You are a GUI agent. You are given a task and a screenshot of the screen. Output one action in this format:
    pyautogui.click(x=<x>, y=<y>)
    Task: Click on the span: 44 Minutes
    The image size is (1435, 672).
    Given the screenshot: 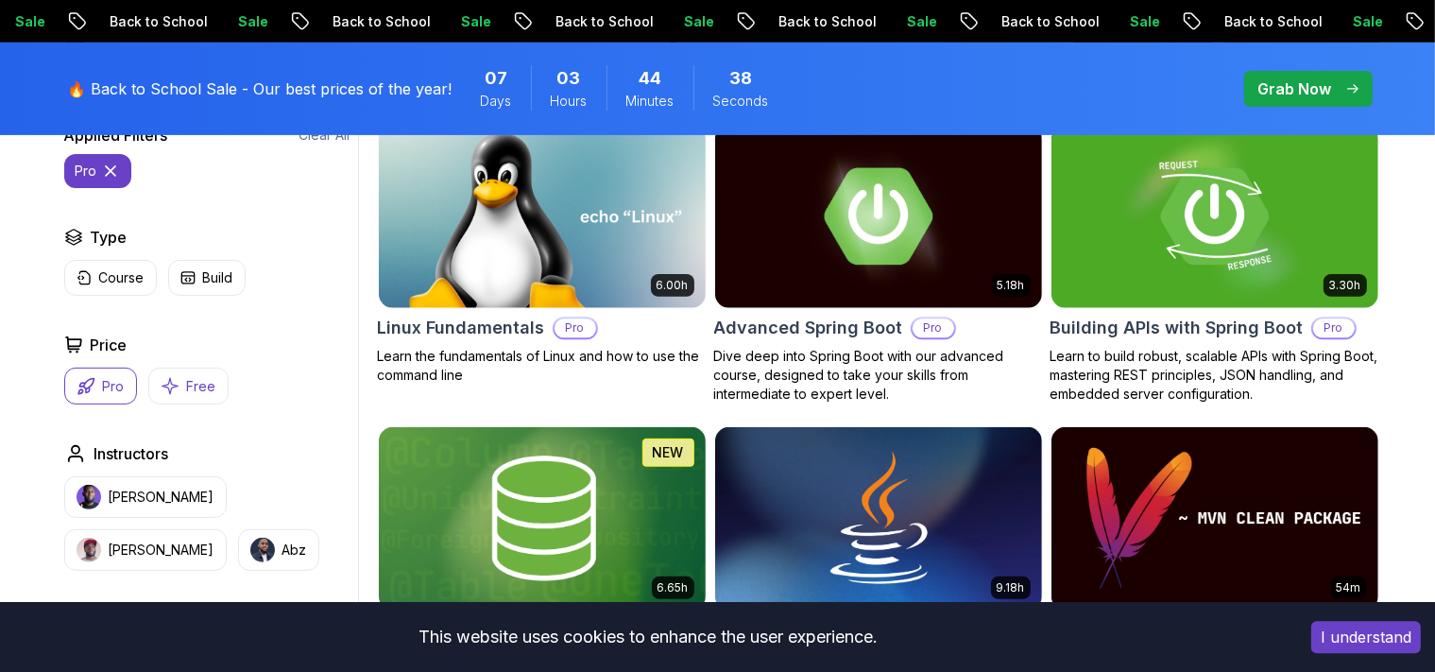 What is the action you would take?
    pyautogui.click(x=650, y=78)
    